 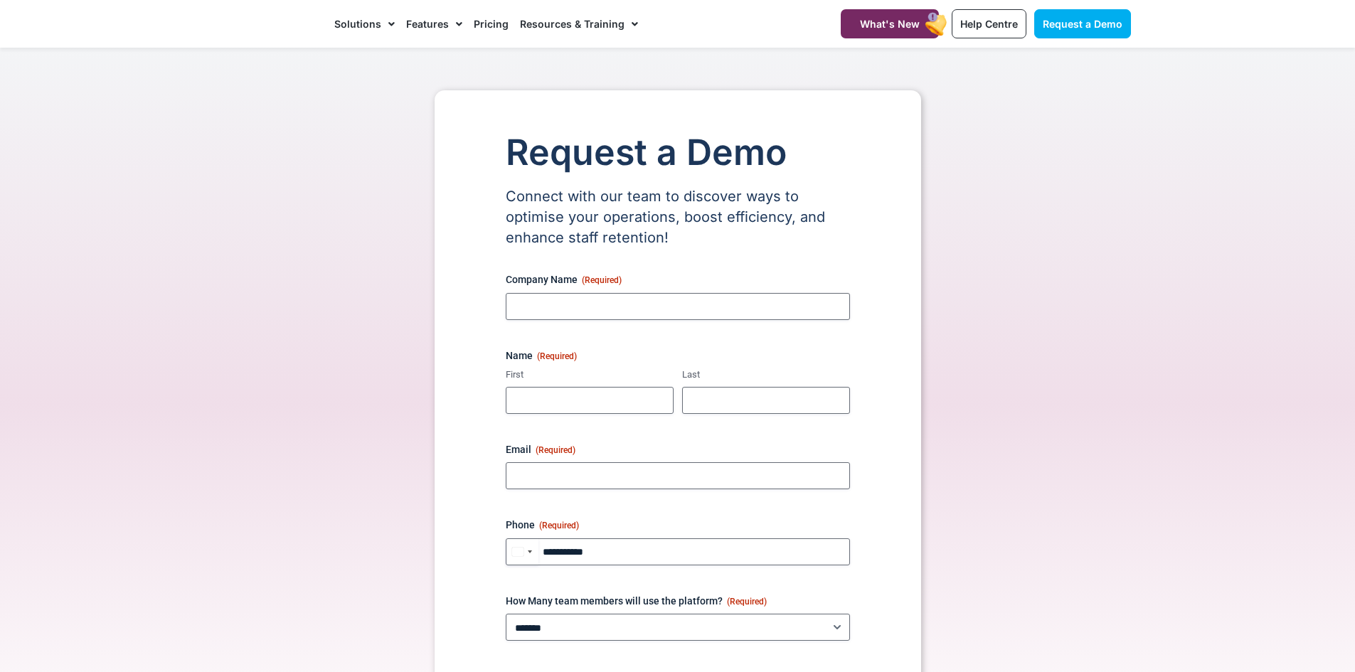 I want to click on legend: Name, so click(x=541, y=356).